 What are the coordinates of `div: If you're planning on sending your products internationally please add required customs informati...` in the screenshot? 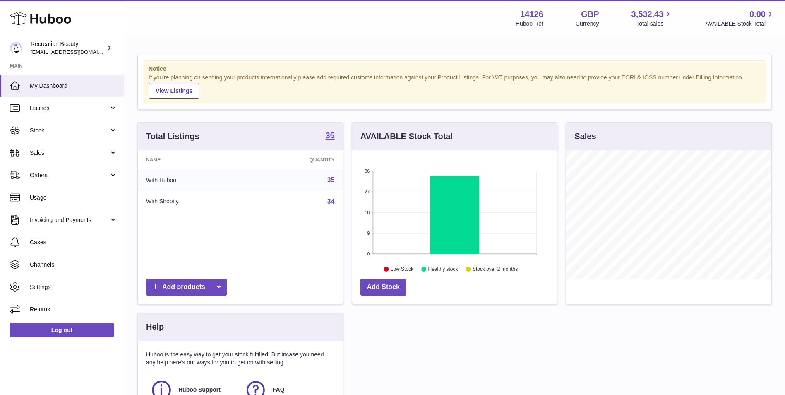 It's located at (454, 86).